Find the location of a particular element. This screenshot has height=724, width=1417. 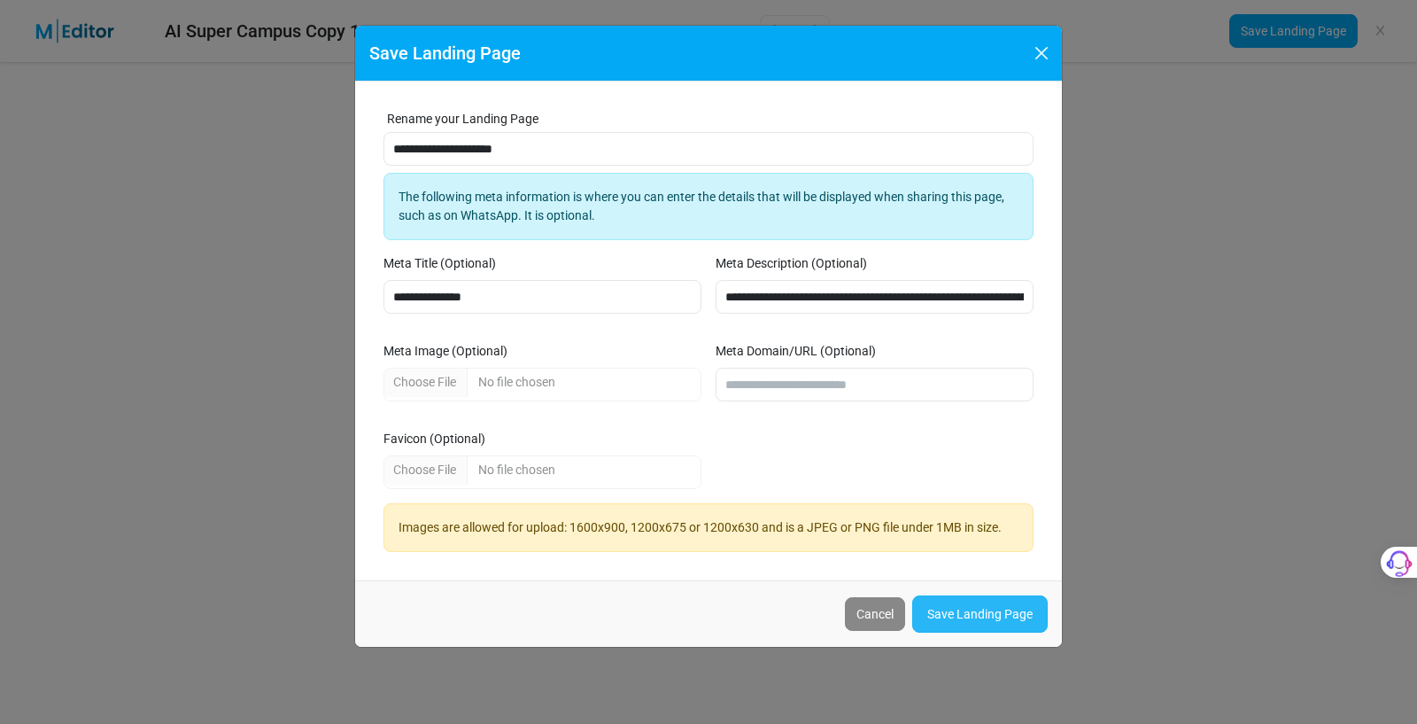

div: Images are allowed for upload: 1600x900, 1200x675 or 1200x630 and is a JPEG or PNG file under 1MB... is located at coordinates (708, 527).